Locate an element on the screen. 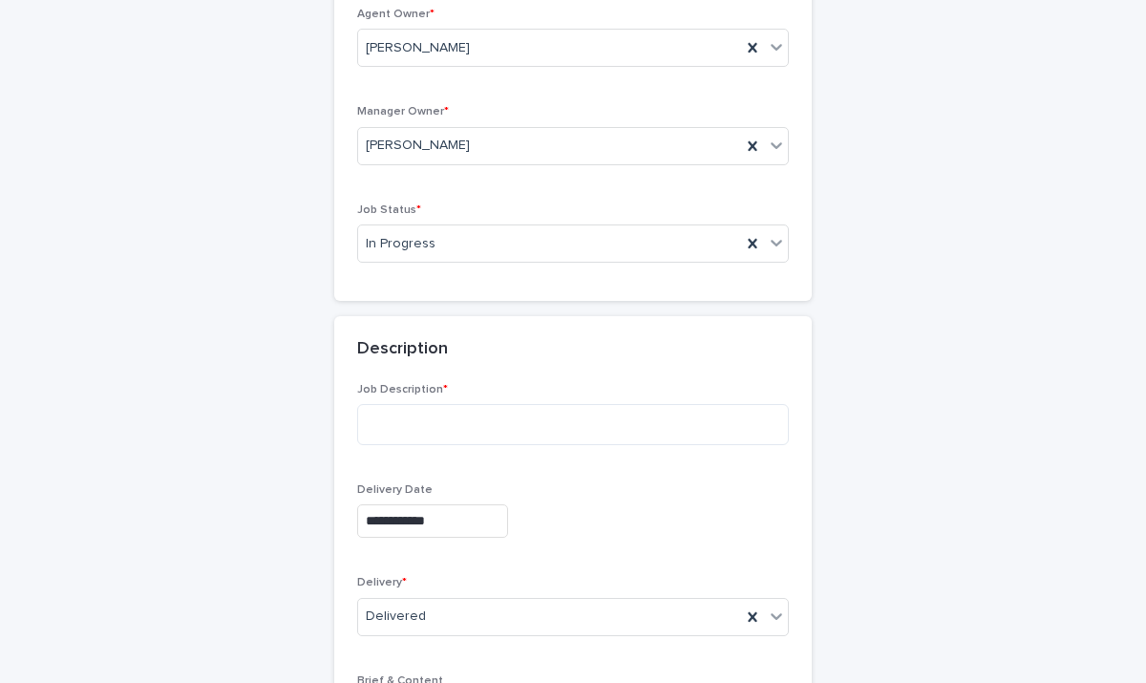  span: Delivery Date is located at coordinates (395, 490).